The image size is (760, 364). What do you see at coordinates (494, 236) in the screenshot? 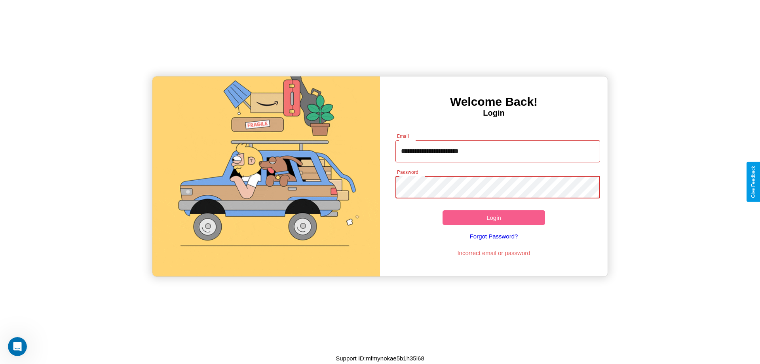
I see `a: Forgot Password?` at bounding box center [494, 236].